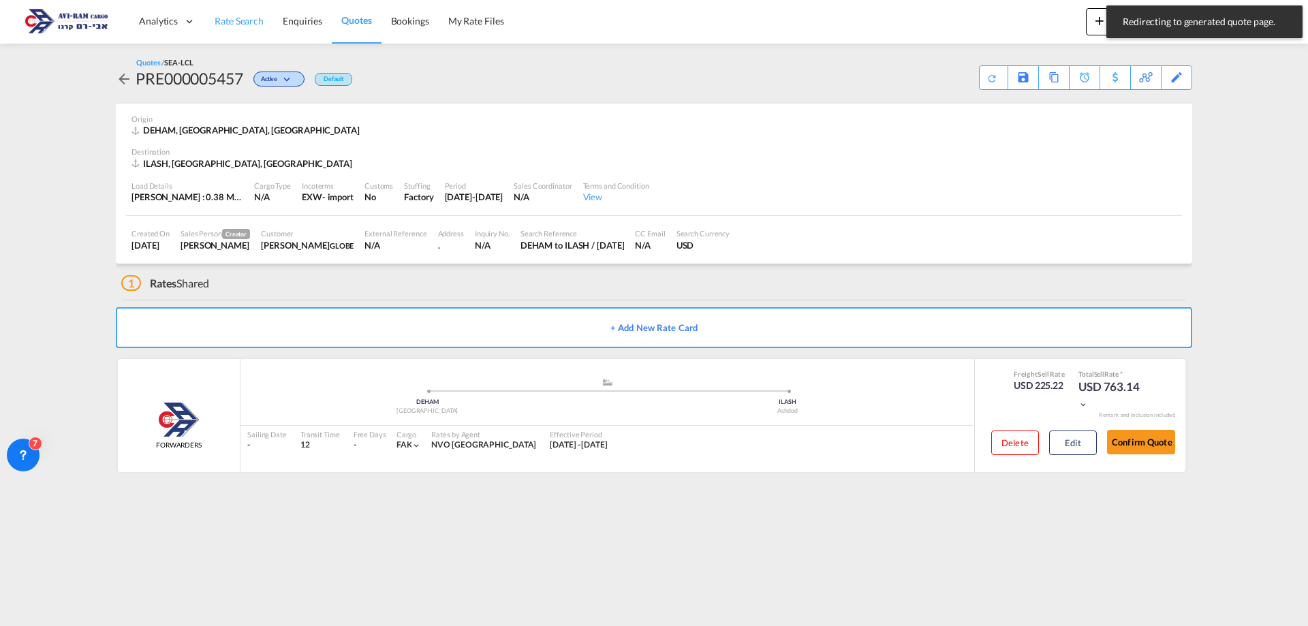 The image size is (1308, 626). What do you see at coordinates (179, 420) in the screenshot?
I see `img: Aviram` at bounding box center [179, 420].